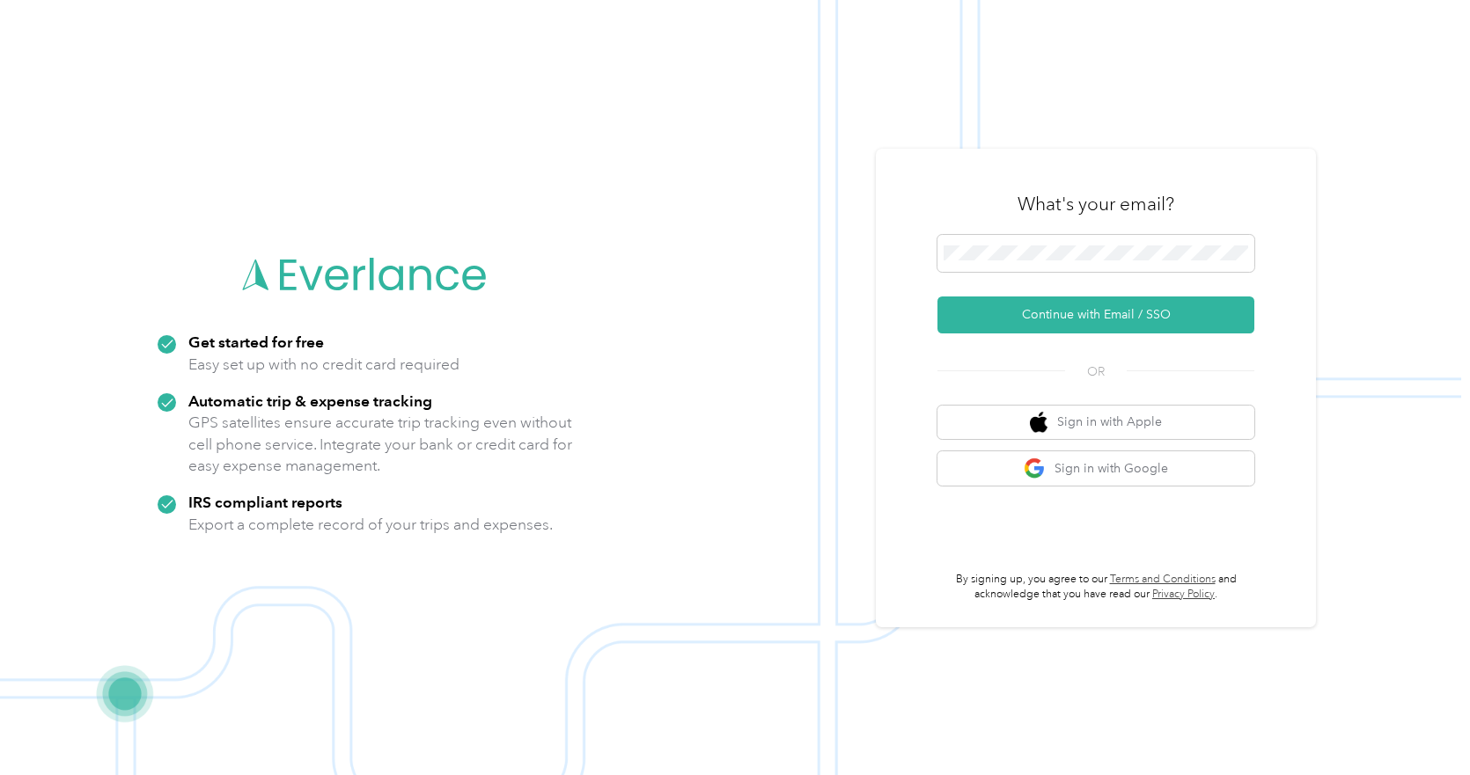  What do you see at coordinates (310, 400) in the screenshot?
I see `strong: Automatic trip & expense tracking` at bounding box center [310, 400].